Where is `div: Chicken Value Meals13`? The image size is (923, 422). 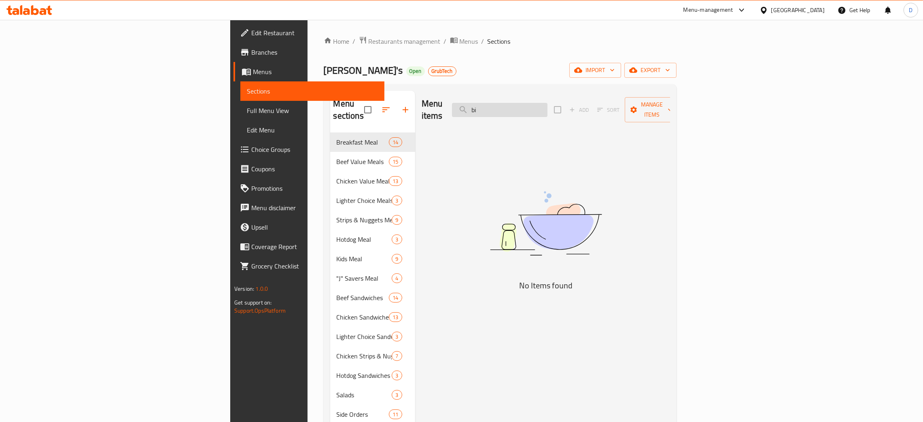 div: Chicken Value Meals13 is located at coordinates (373, 181).